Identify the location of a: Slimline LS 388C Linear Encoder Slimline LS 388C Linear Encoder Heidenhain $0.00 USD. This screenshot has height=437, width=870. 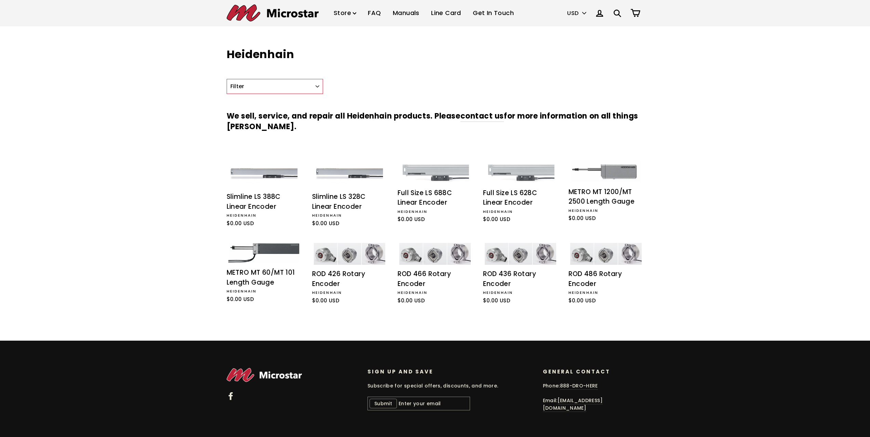
(264, 195).